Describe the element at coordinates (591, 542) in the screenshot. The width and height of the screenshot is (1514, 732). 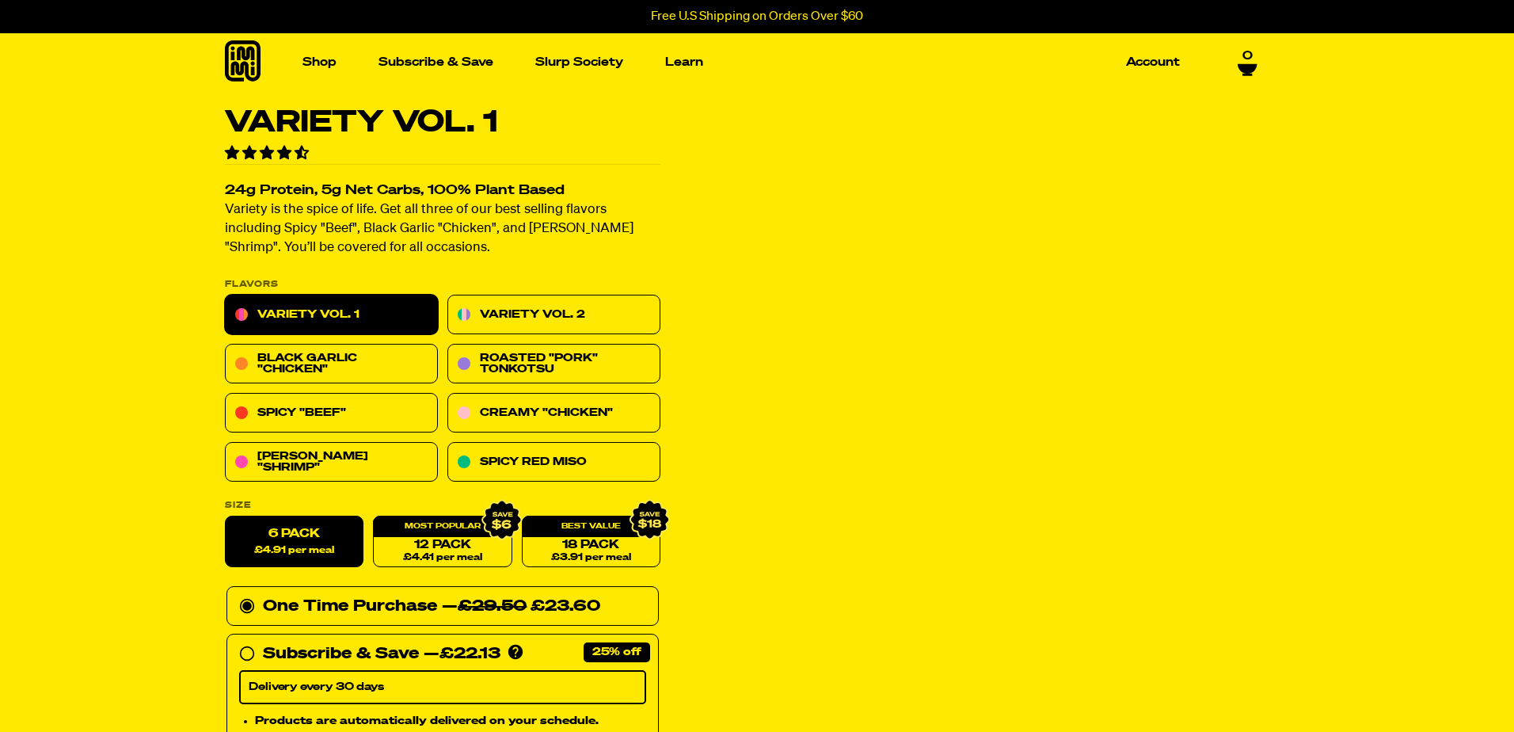
I see `a: 18 Pack£3.91 per meal` at that location.